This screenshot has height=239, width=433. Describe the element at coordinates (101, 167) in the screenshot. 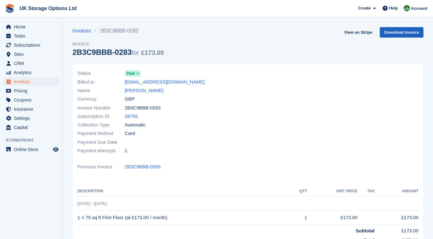

I see `span: Previous Invoice` at that location.